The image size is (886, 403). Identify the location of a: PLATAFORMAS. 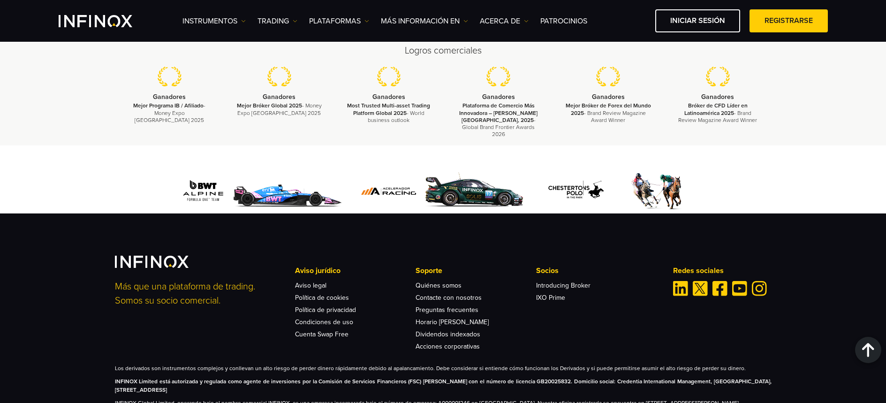
(339, 21).